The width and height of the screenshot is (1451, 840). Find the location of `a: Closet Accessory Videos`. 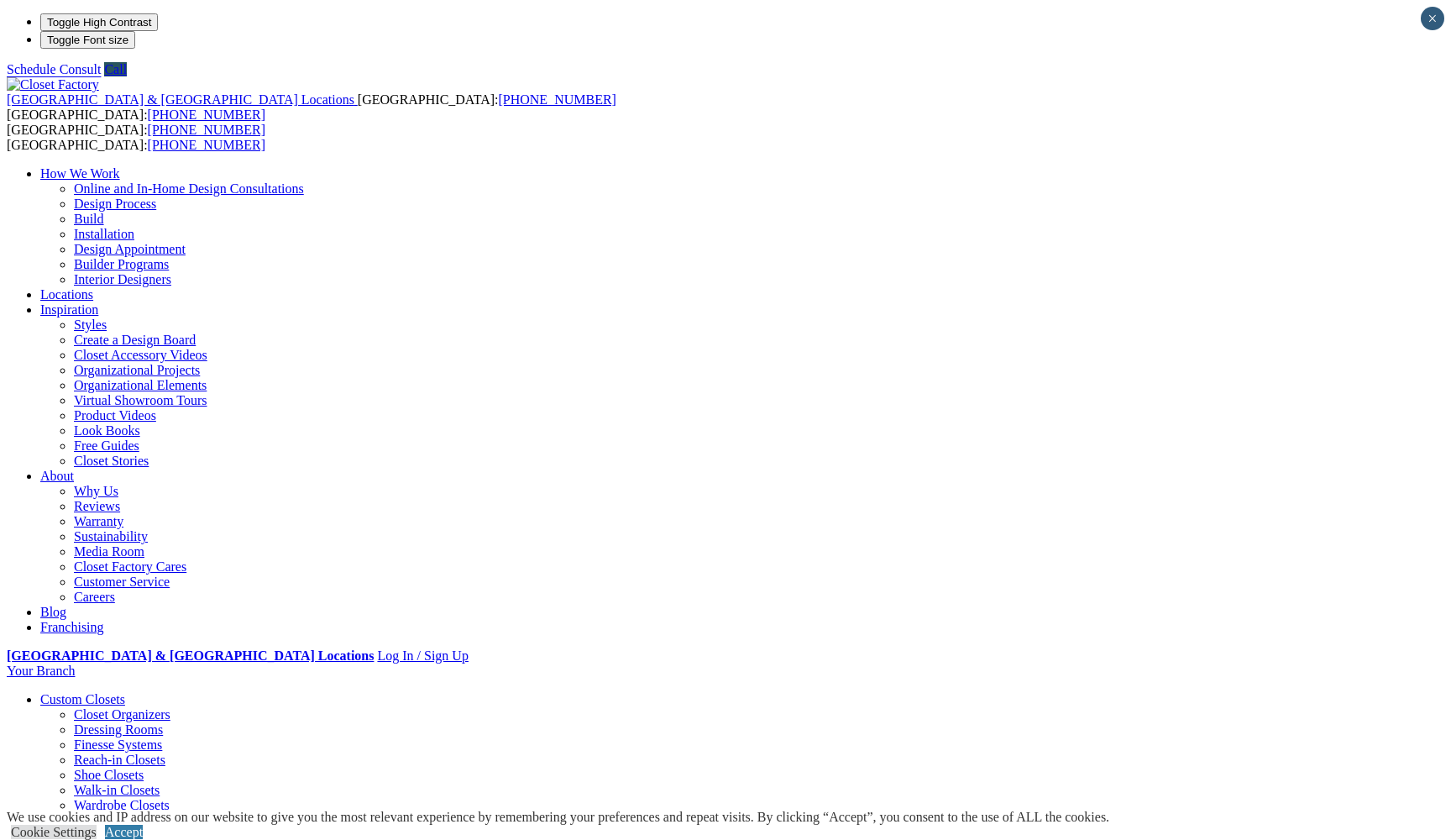

a: Closet Accessory Videos is located at coordinates (140, 355).